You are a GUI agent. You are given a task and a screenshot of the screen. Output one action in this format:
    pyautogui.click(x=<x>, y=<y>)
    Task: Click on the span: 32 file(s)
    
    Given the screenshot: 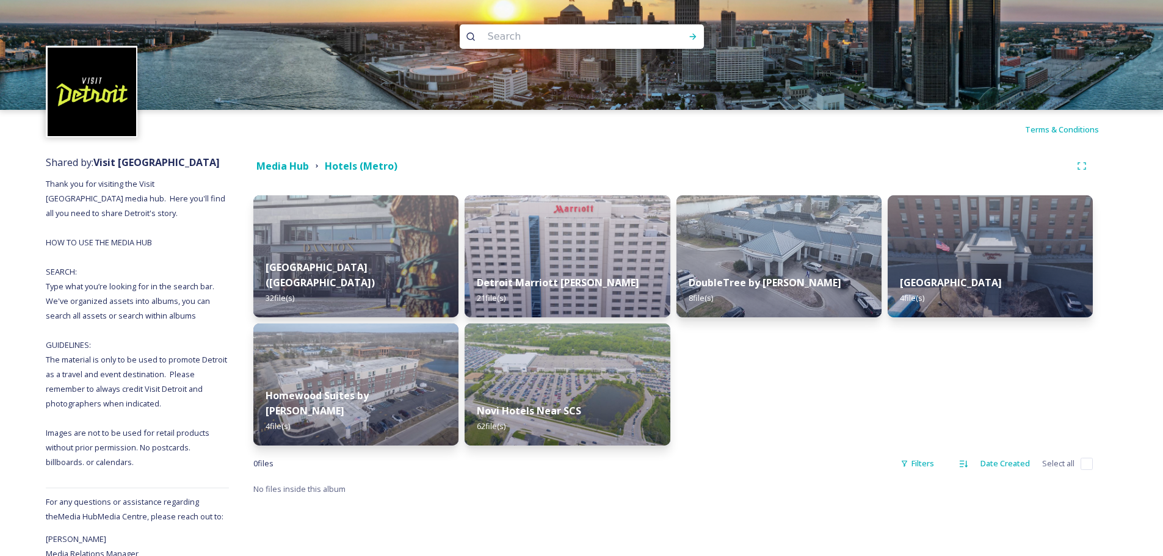 What is the action you would take?
    pyautogui.click(x=280, y=298)
    